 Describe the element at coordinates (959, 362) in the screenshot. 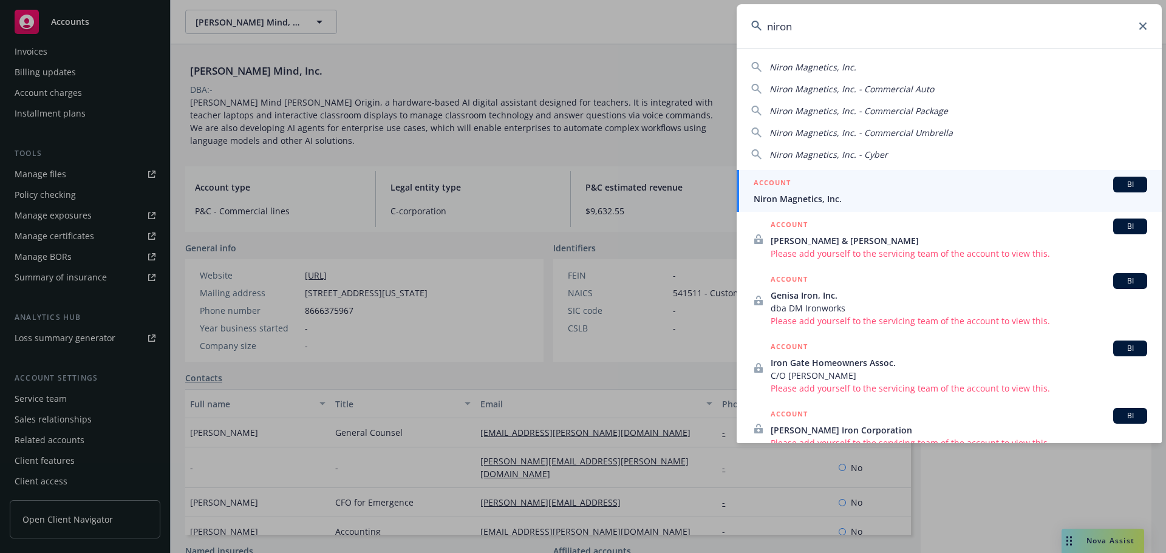

I see `span: Iron Gate Homeowners Assoc.` at that location.